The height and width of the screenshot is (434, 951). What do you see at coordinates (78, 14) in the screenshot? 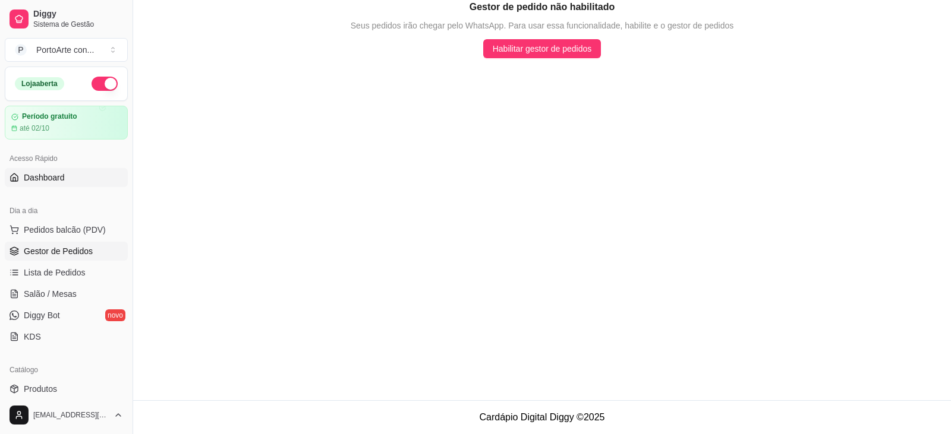
I see `span: Diggy` at bounding box center [78, 14].